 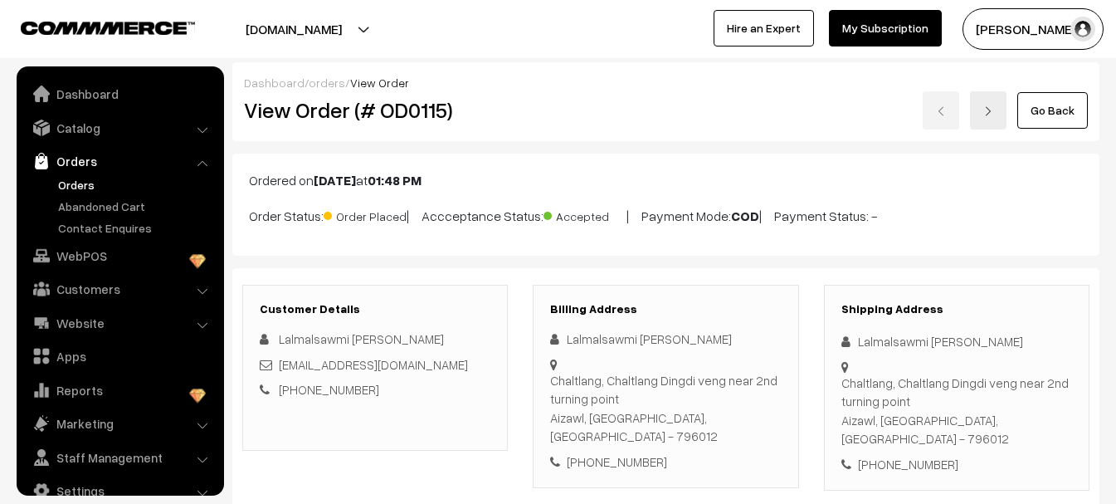 What do you see at coordinates (365, 214) in the screenshot?
I see `span: Order Placed` at bounding box center [365, 214].